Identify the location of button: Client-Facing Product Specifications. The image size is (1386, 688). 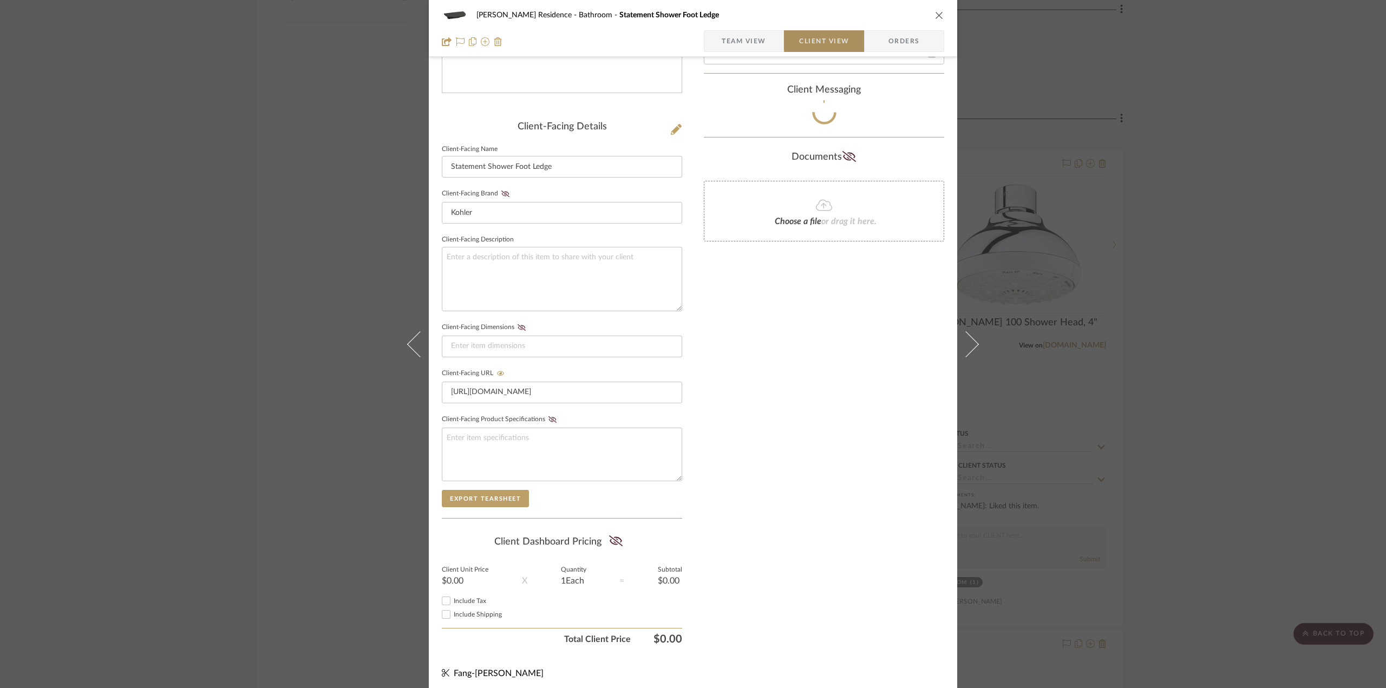
(552, 420).